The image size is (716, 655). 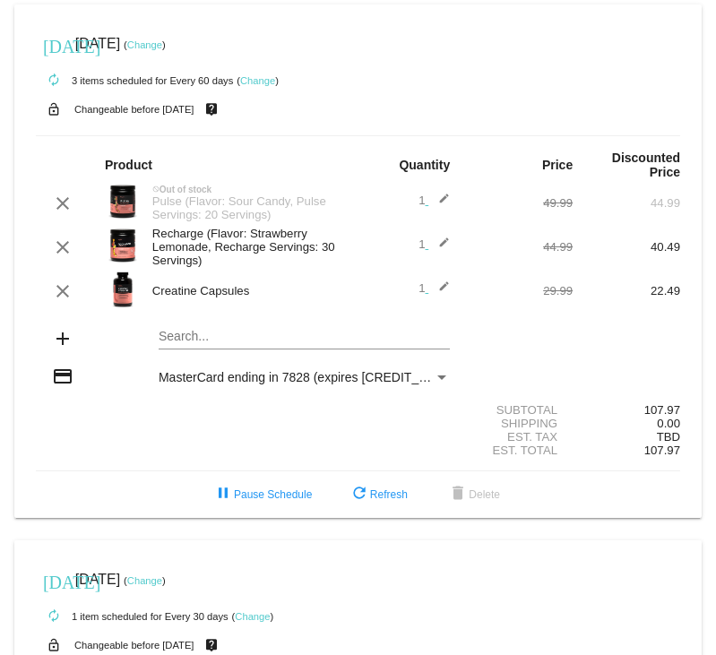 I want to click on div: 29.99, so click(x=519, y=290).